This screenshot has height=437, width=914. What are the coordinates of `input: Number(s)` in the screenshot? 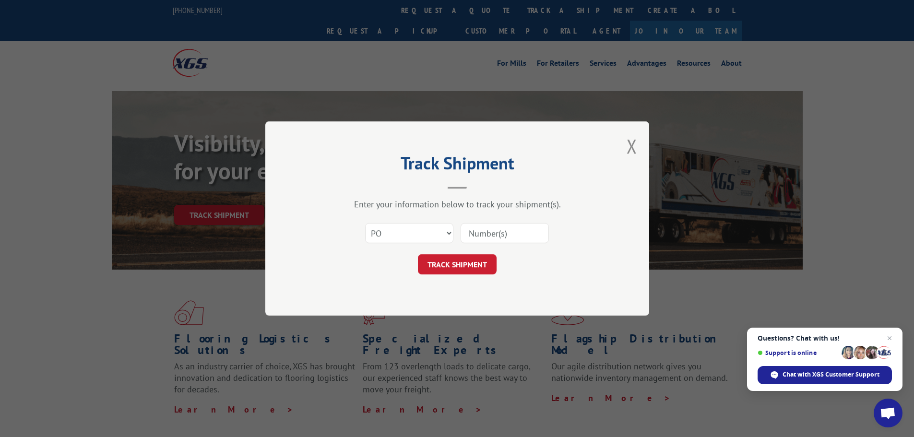 It's located at (505, 233).